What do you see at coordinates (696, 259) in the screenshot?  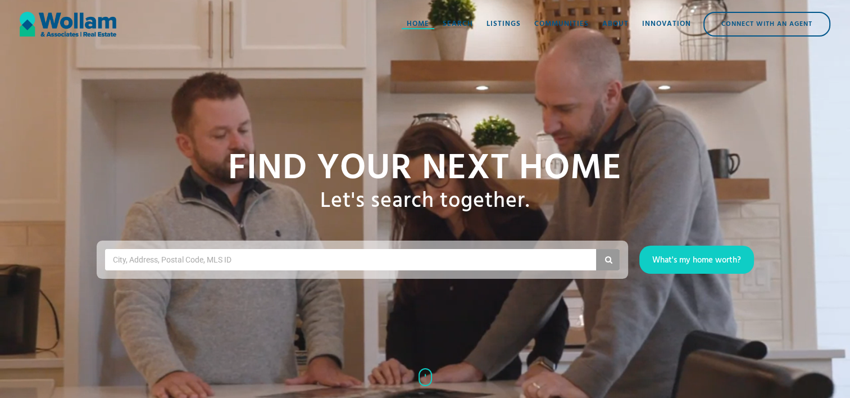 I see `a: What's my home worth?` at bounding box center [696, 259].